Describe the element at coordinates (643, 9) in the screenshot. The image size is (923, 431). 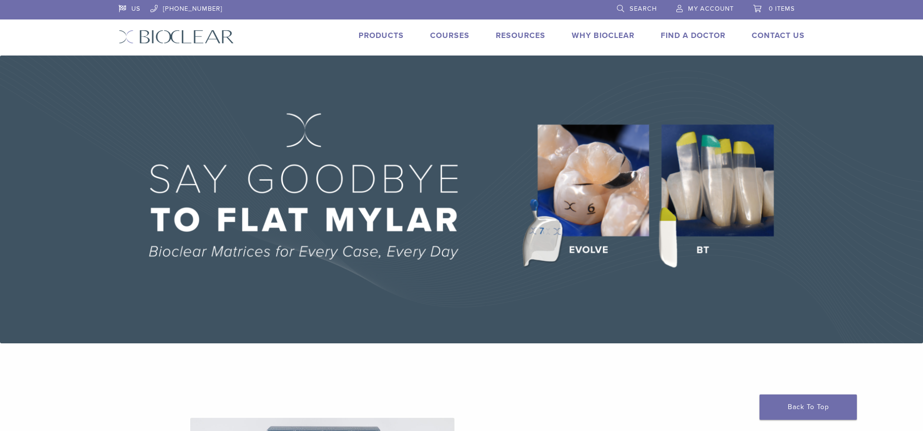
I see `span: Search` at that location.